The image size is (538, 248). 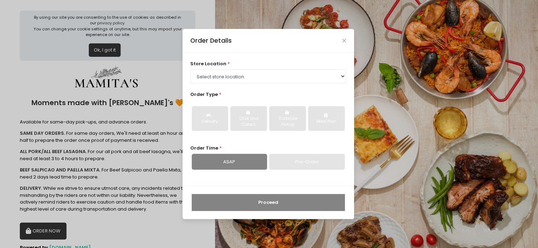 I want to click on span: Order Type, so click(x=204, y=94).